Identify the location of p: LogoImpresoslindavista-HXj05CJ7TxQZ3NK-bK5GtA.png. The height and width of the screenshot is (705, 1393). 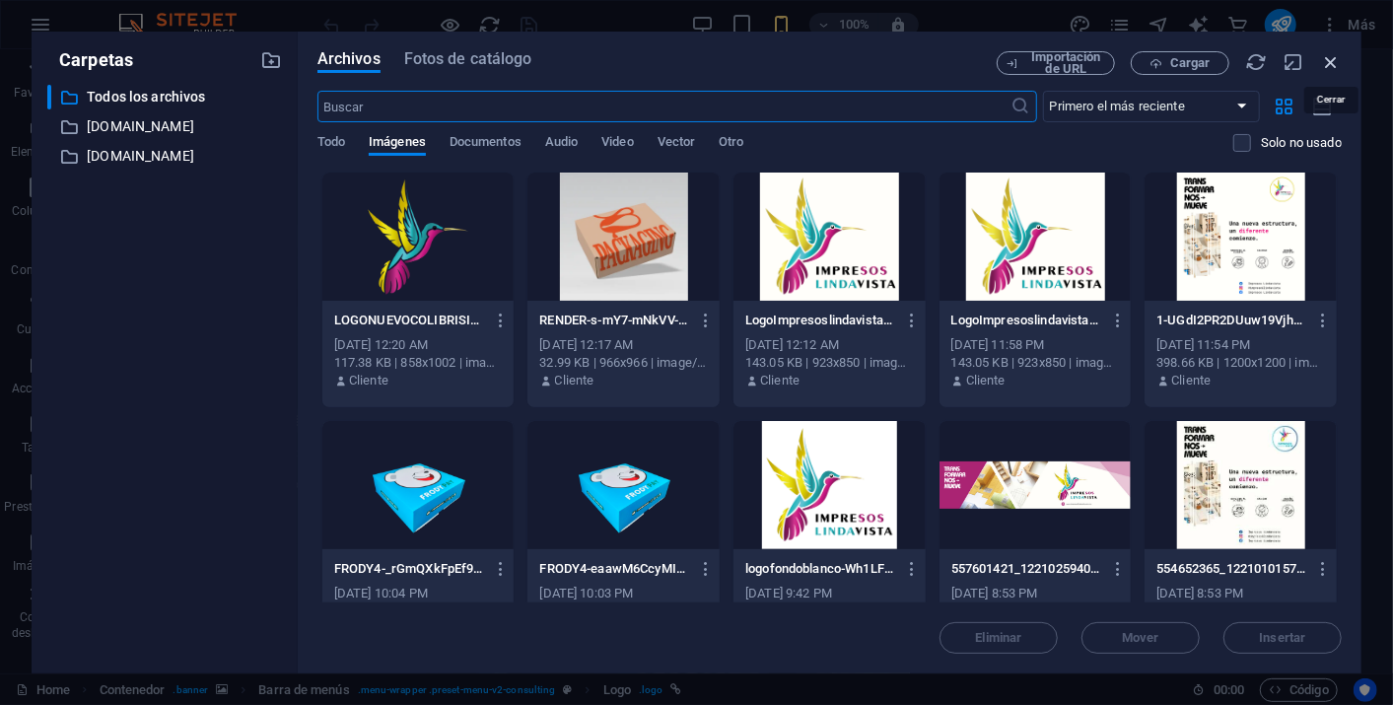
(1027, 320).